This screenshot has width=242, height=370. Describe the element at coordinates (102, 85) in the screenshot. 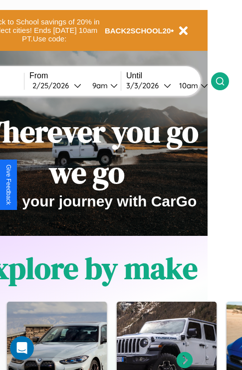

I see `button: 9am` at that location.